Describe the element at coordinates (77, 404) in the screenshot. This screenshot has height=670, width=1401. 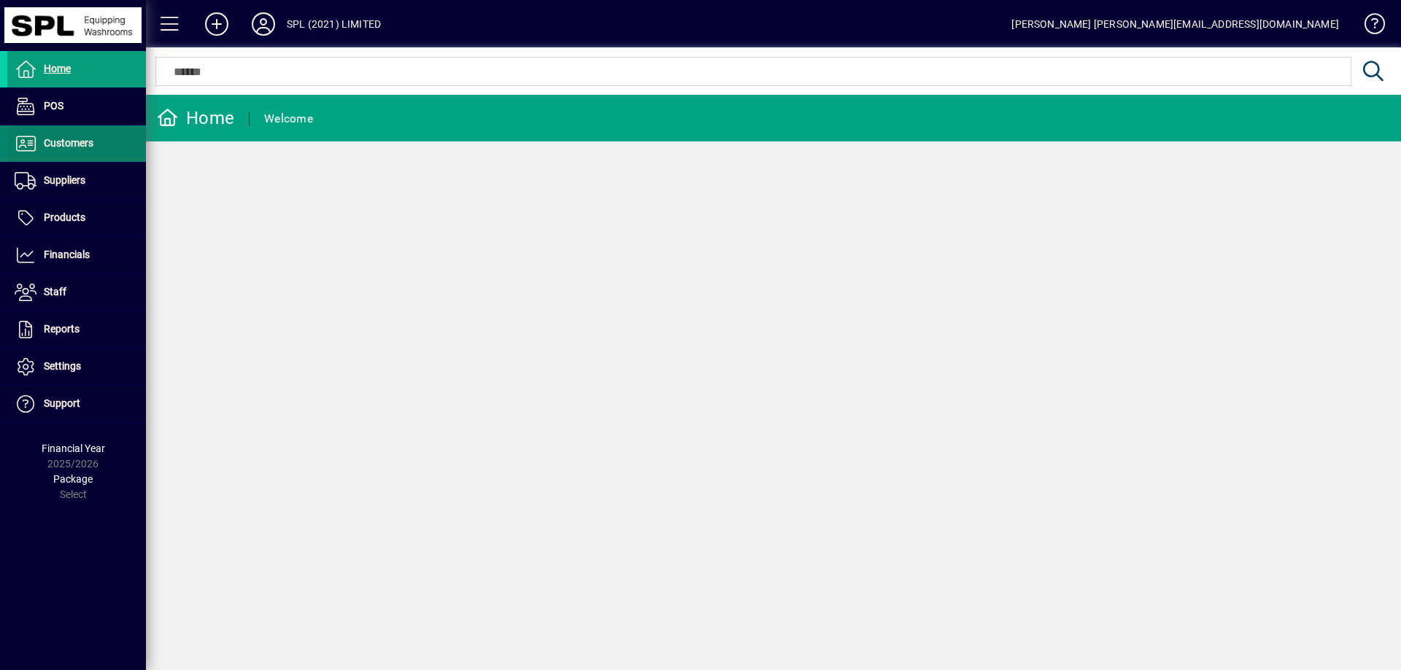
I see `a: Support` at that location.